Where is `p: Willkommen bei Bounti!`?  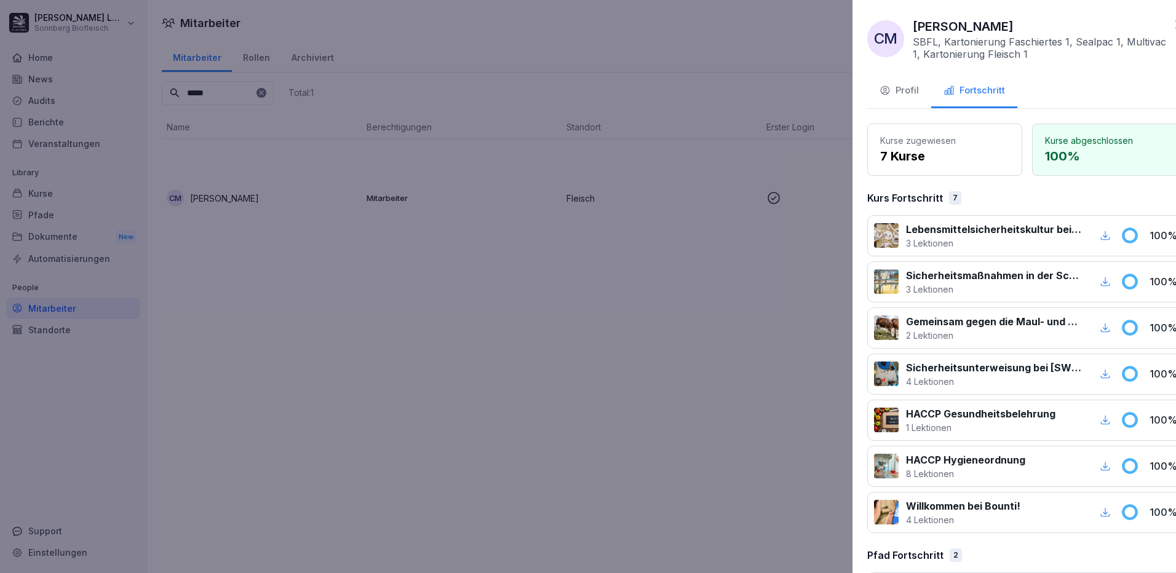 p: Willkommen bei Bounti! is located at coordinates (964, 506).